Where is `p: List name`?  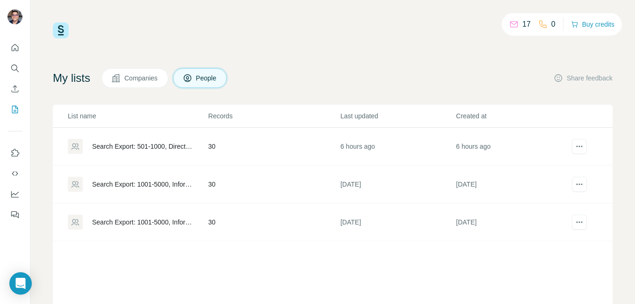 p: List name is located at coordinates (137, 116).